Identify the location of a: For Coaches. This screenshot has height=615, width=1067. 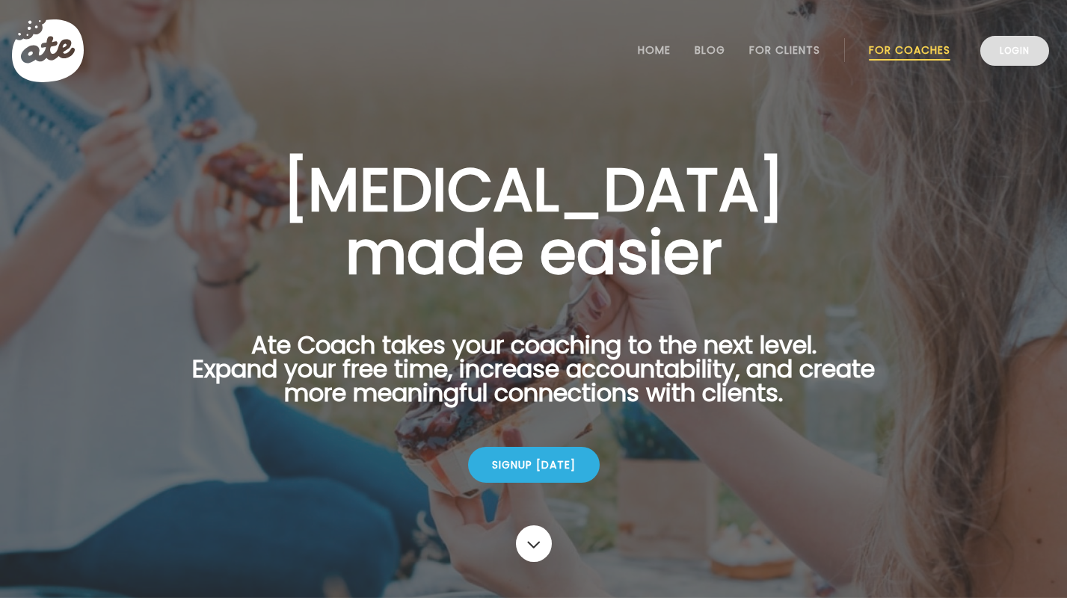
(909, 50).